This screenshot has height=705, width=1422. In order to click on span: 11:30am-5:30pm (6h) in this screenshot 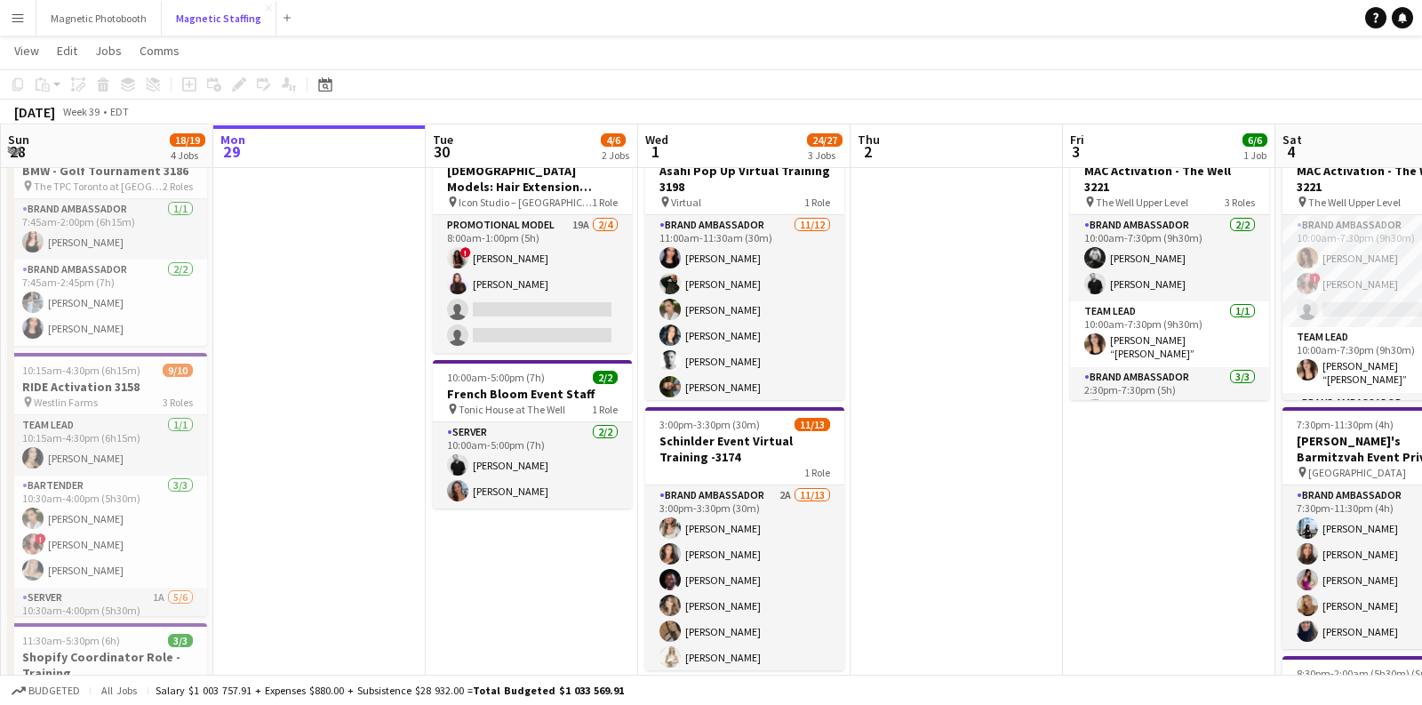, I will do `click(71, 640)`.